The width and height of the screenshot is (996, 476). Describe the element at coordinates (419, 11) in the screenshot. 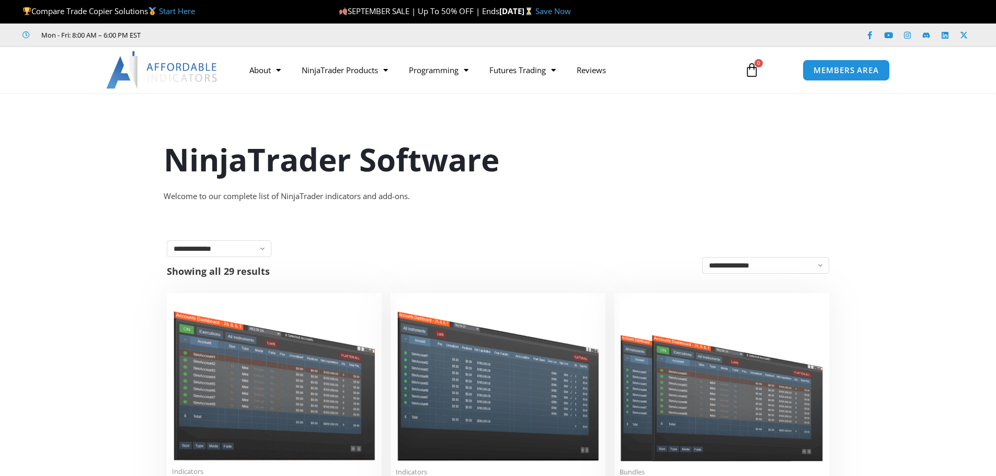

I see `span: SEPTEMBER SALE | Up To 50% OFF | Ends` at that location.